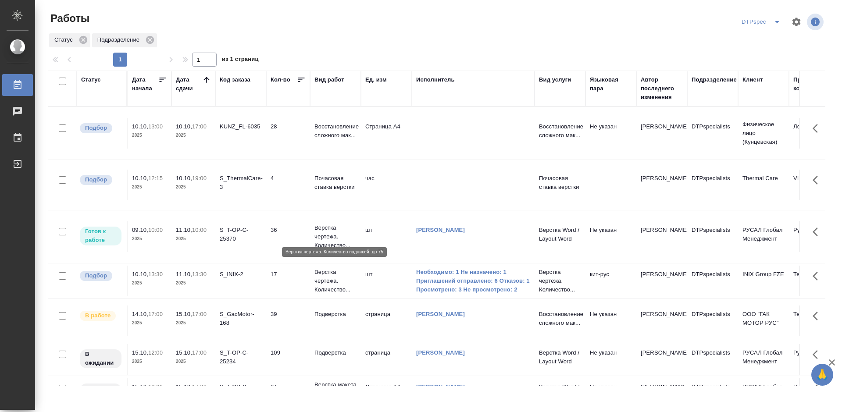  I want to click on div: Кол-во, so click(280, 80).